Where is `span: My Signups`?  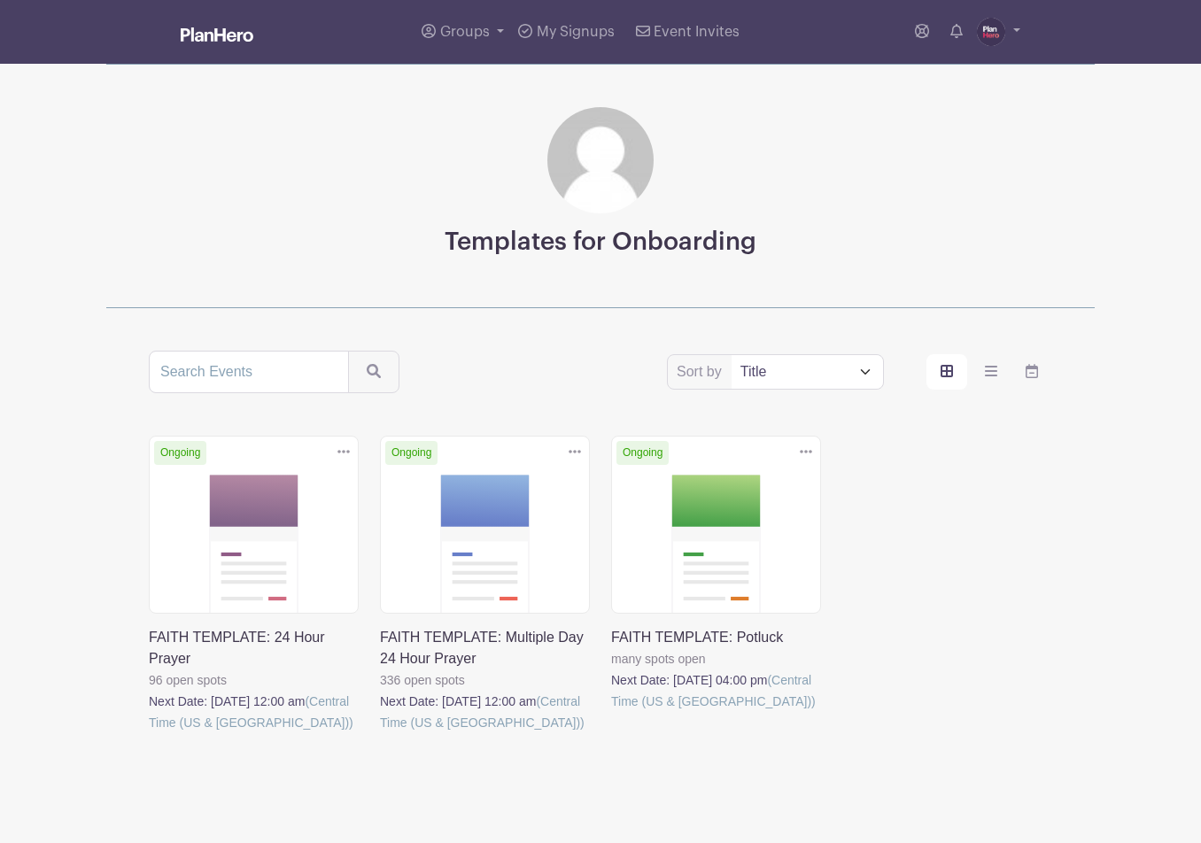 span: My Signups is located at coordinates (576, 32).